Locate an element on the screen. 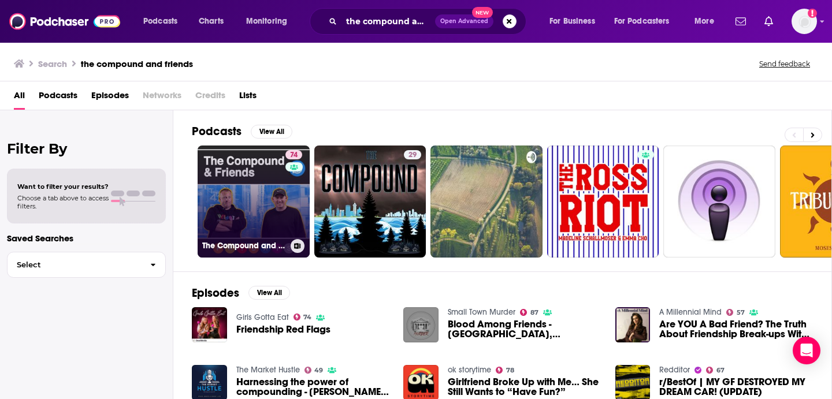 This screenshot has height=399, width=832. button: Show profile menu is located at coordinates (804, 21).